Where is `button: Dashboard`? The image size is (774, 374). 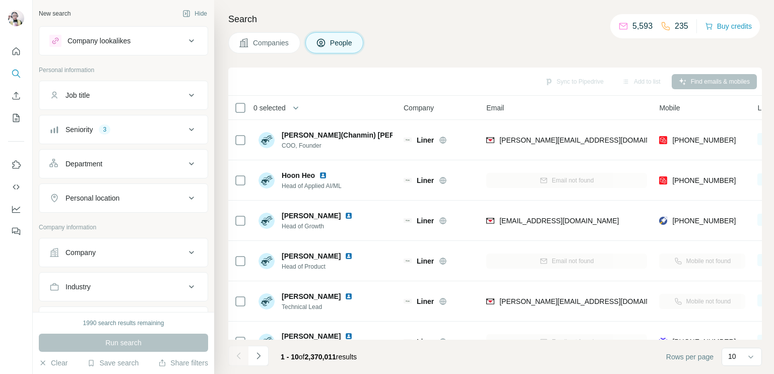 button: Dashboard is located at coordinates (16, 209).